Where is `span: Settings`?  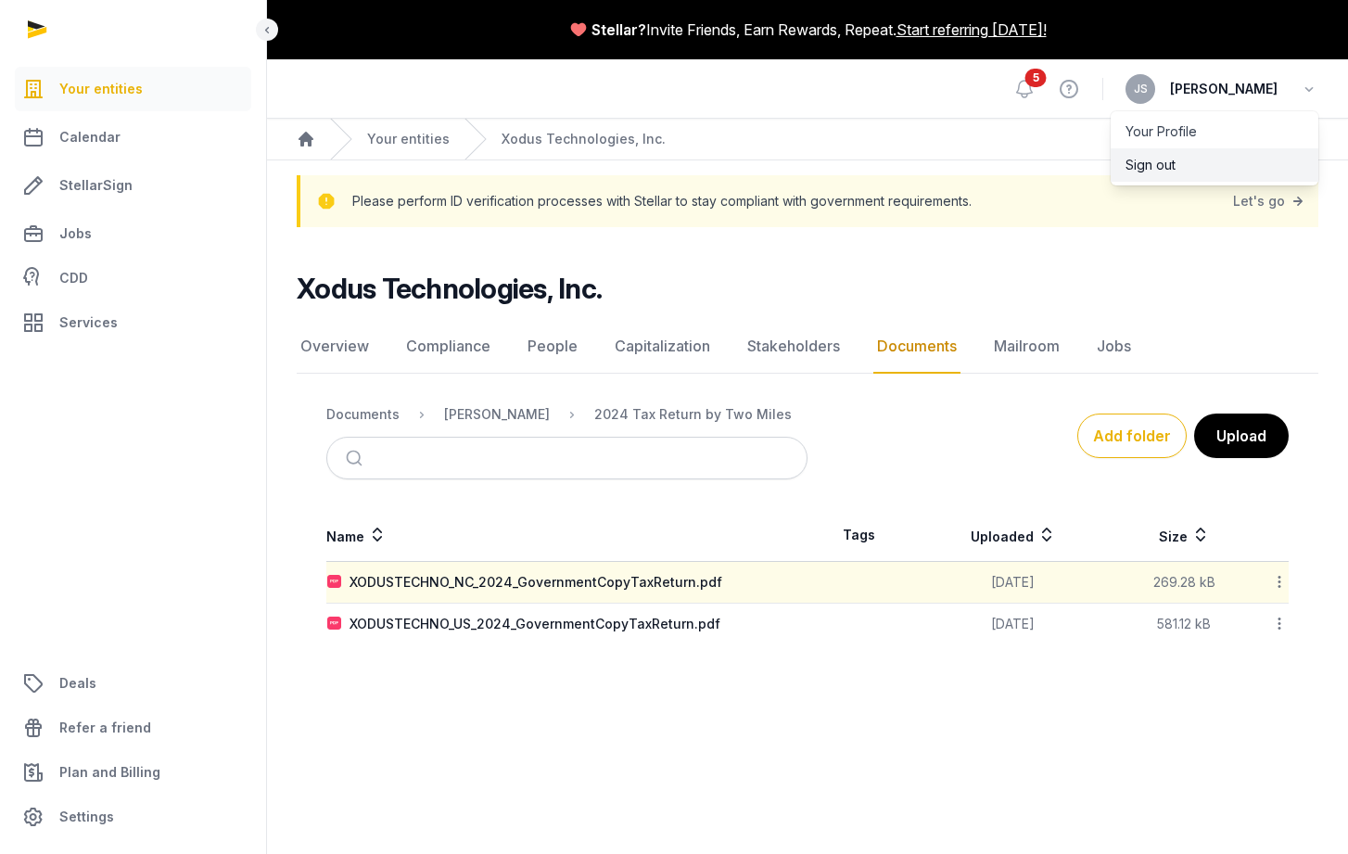 span: Settings is located at coordinates (86, 817).